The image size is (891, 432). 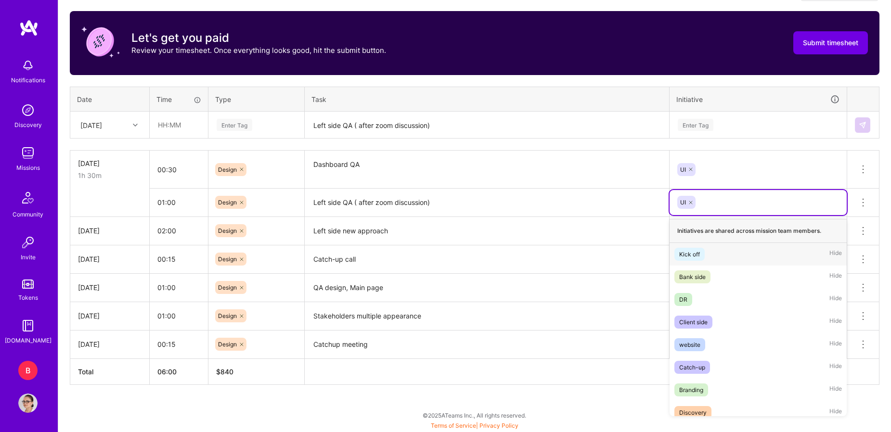 What do you see at coordinates (487, 203) in the screenshot?
I see `textarea: Left side QA ( after zoom discussion)` at bounding box center [487, 203].